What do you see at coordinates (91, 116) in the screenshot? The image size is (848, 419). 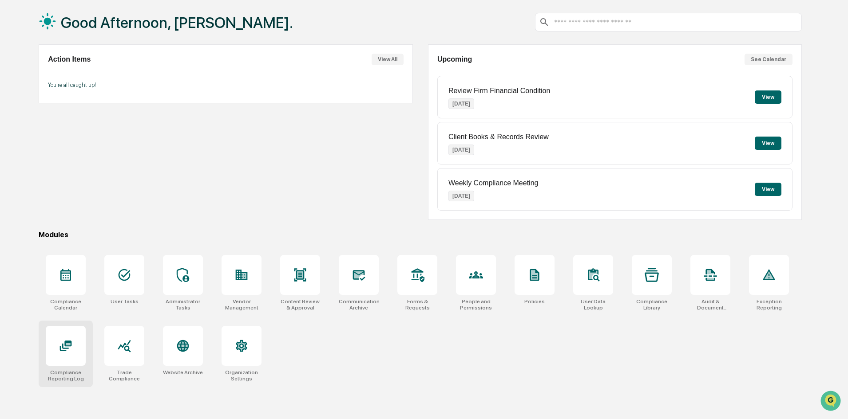 I see `span: Attestations` at bounding box center [91, 116].